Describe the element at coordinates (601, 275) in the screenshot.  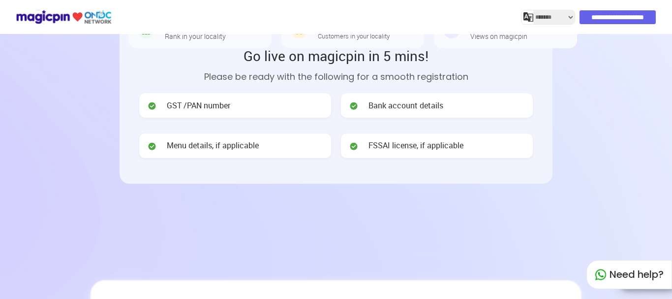
I see `img: whatapp_green.7240e66a.svg` at that location.